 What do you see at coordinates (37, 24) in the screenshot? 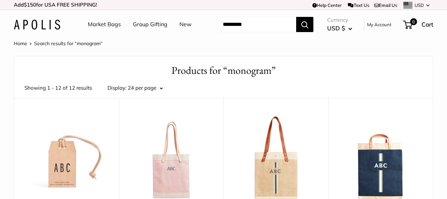
I see `img: Apolis` at bounding box center [37, 24].